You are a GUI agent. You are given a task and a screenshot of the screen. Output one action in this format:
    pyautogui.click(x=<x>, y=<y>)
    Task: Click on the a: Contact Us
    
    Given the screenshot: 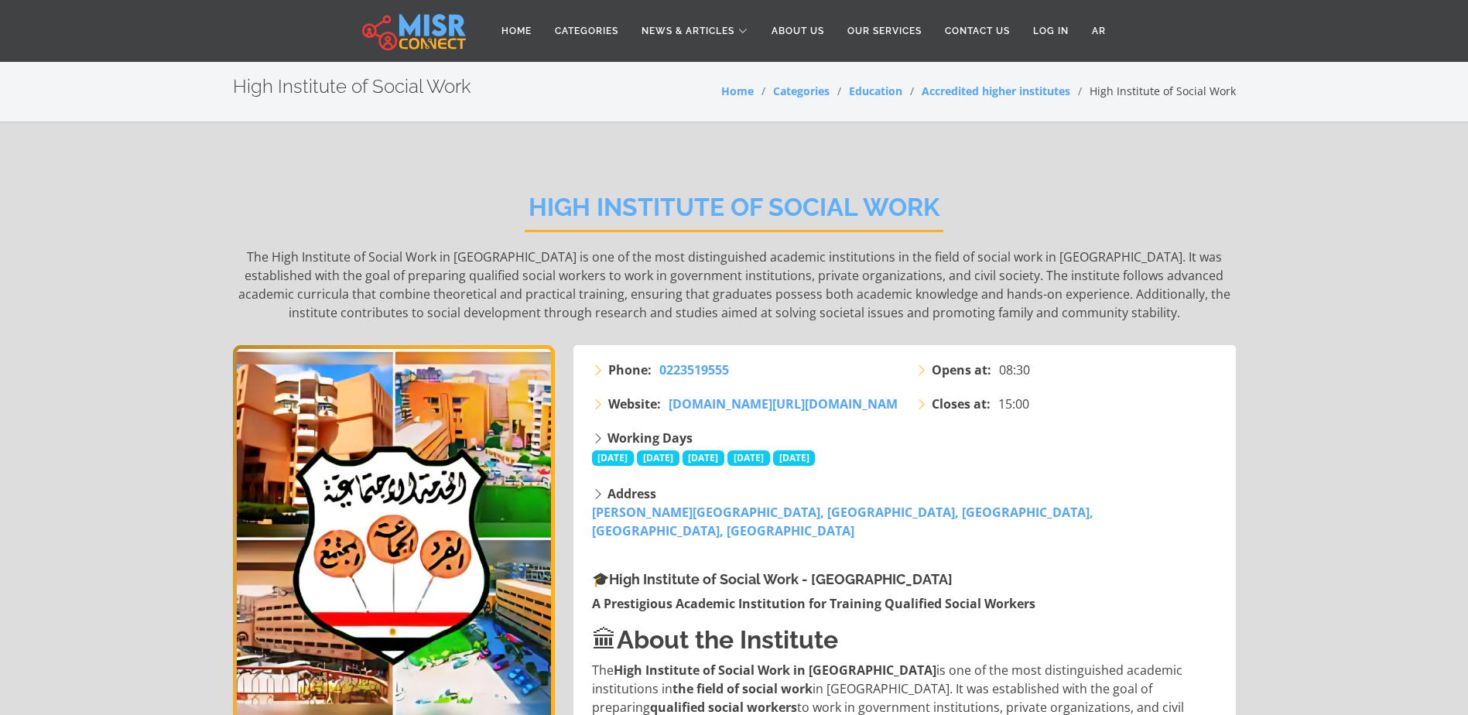 What is the action you would take?
    pyautogui.click(x=977, y=31)
    